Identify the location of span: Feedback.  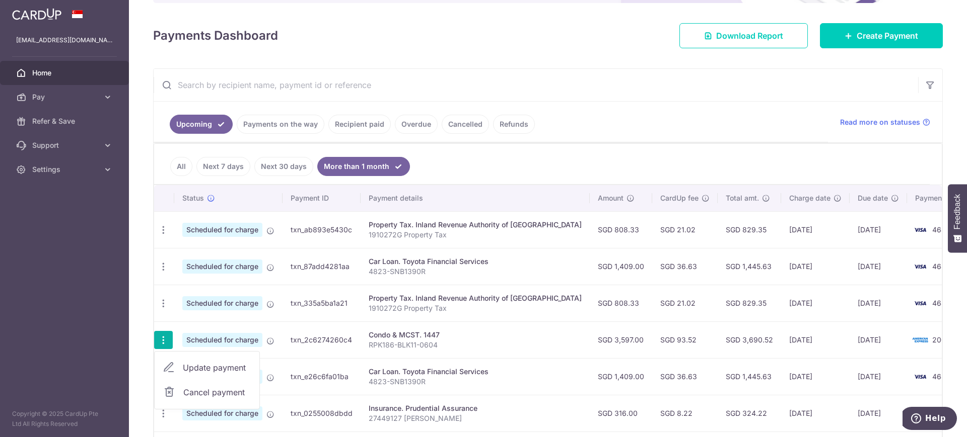
(957, 212).